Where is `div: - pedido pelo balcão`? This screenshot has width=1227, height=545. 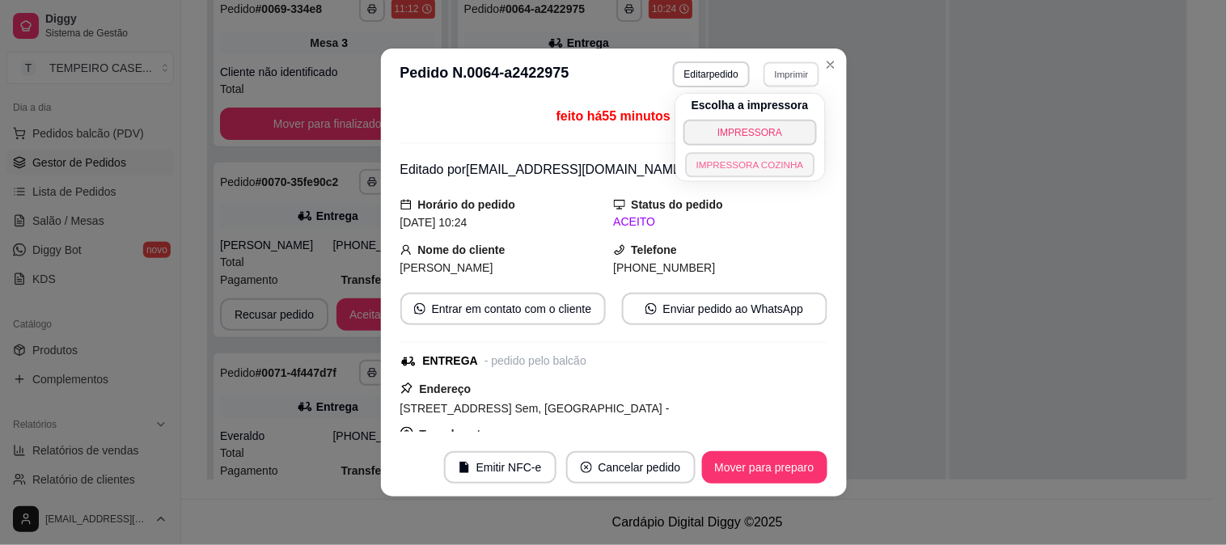
div: - pedido pelo balcão is located at coordinates (535, 361).